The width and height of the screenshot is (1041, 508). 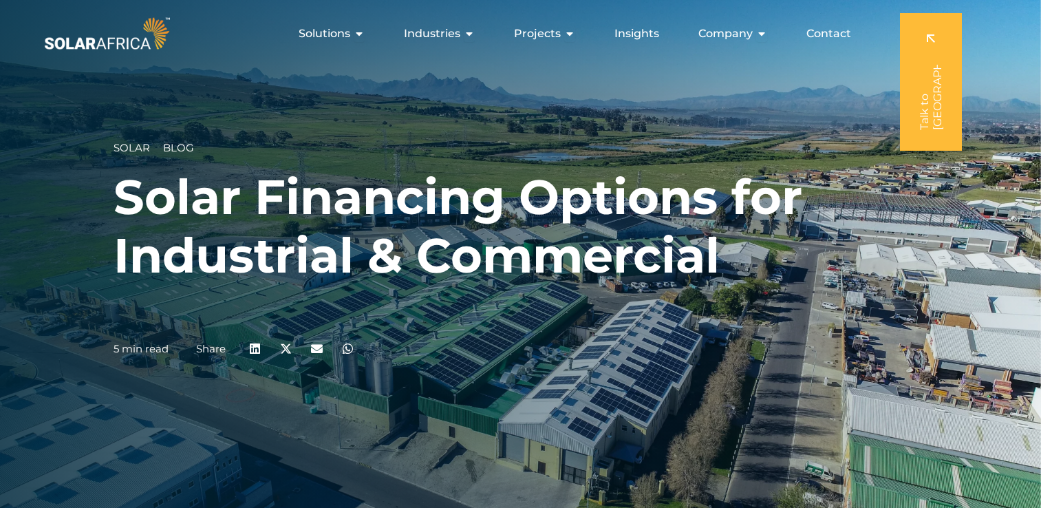 What do you see at coordinates (725, 34) in the screenshot?
I see `span: Company` at bounding box center [725, 34].